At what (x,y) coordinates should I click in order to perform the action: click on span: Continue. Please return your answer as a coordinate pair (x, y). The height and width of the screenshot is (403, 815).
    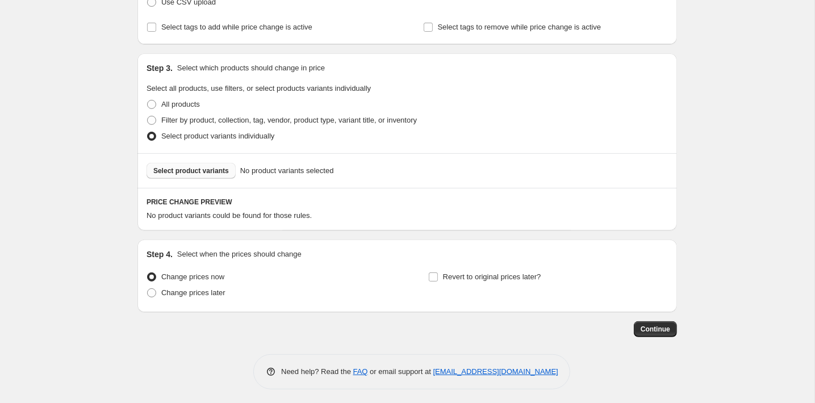
    Looking at the image, I should click on (655, 329).